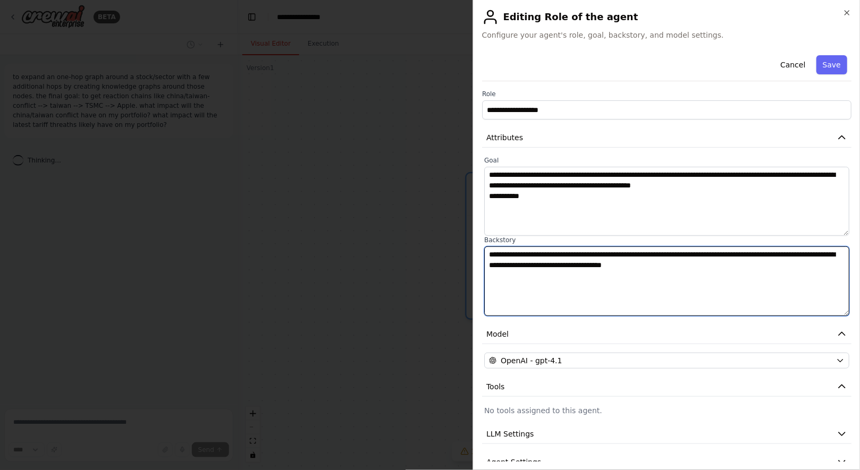  I want to click on button: LLM Settings, so click(666, 434).